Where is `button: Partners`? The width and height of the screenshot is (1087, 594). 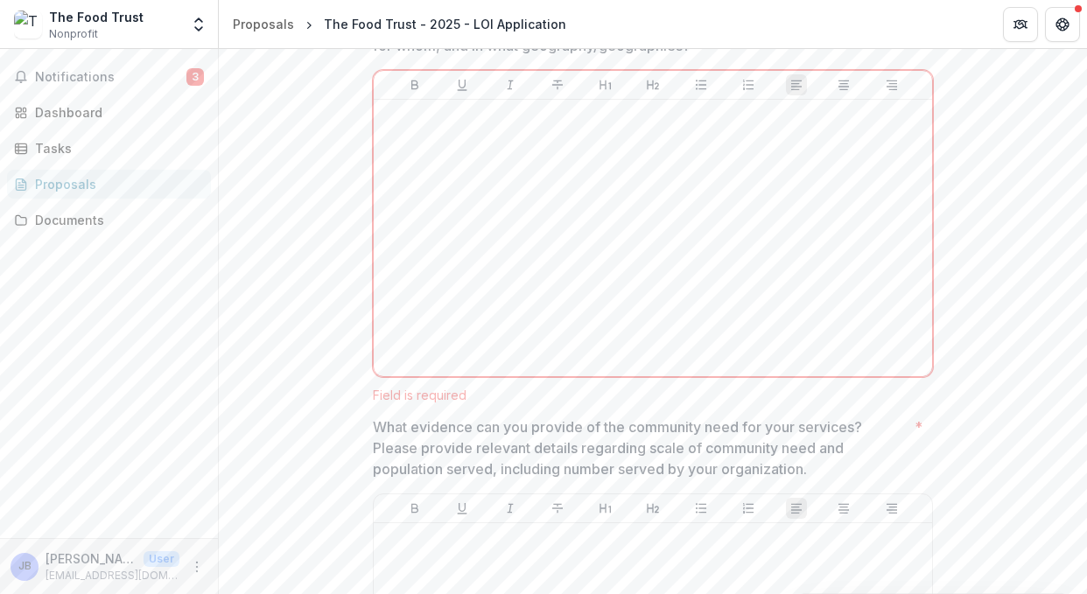 button: Partners is located at coordinates (1021, 25).